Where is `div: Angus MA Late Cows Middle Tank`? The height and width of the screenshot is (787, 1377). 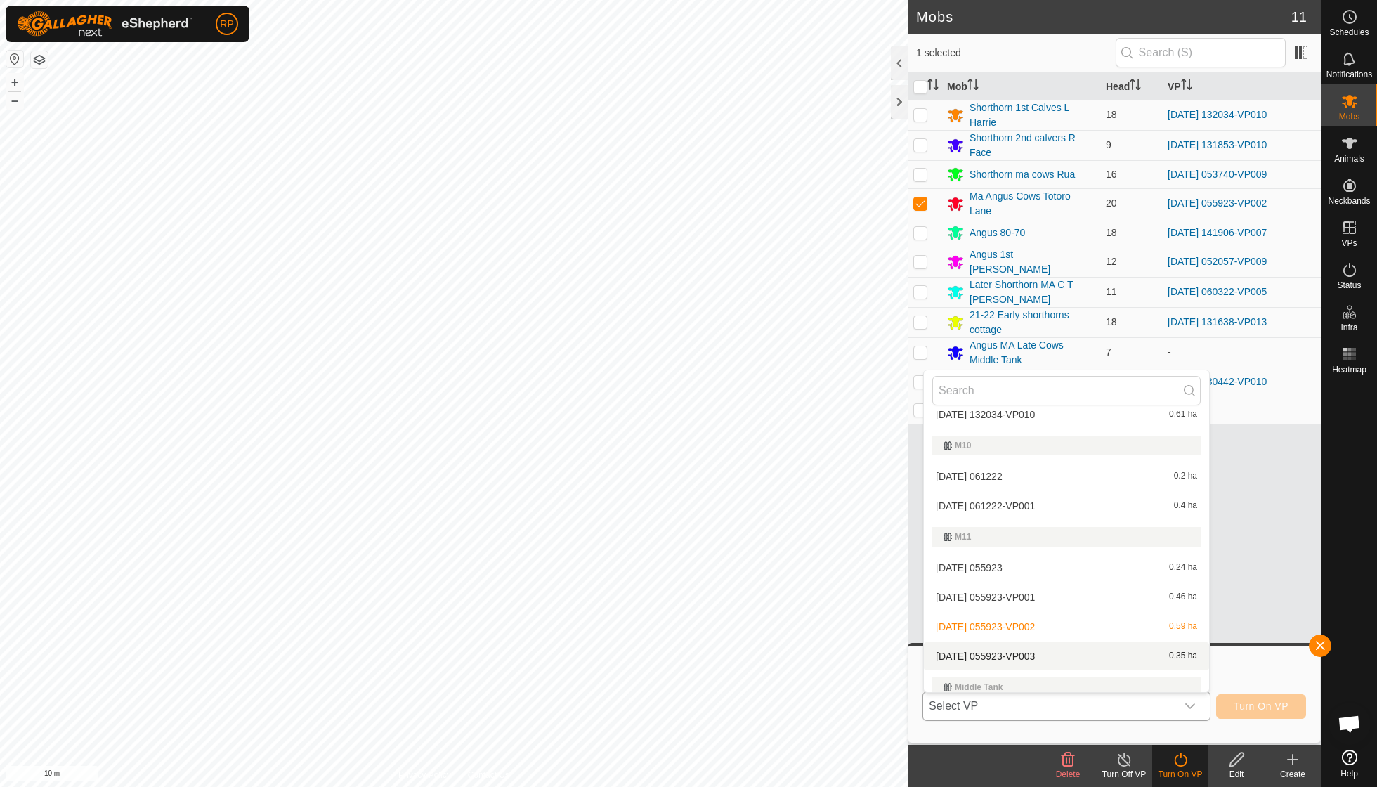
div: Angus MA Late Cows Middle Tank is located at coordinates (1032, 353).